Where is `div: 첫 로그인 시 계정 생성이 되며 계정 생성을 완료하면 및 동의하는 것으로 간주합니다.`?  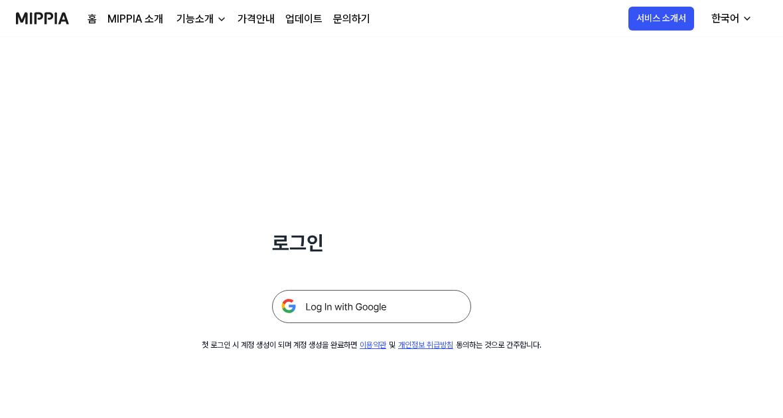 div: 첫 로그인 시 계정 생성이 되며 계정 생성을 완료하면 및 동의하는 것으로 간주합니다. is located at coordinates (371, 345).